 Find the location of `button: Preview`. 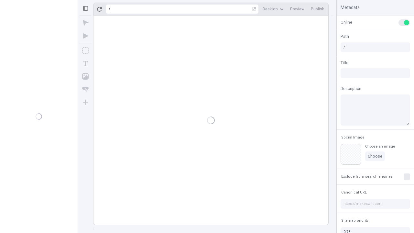

button: Preview is located at coordinates (297, 9).